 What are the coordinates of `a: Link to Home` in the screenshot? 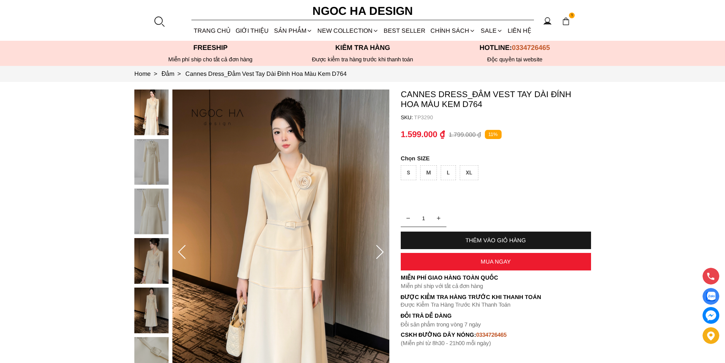 It's located at (148, 73).